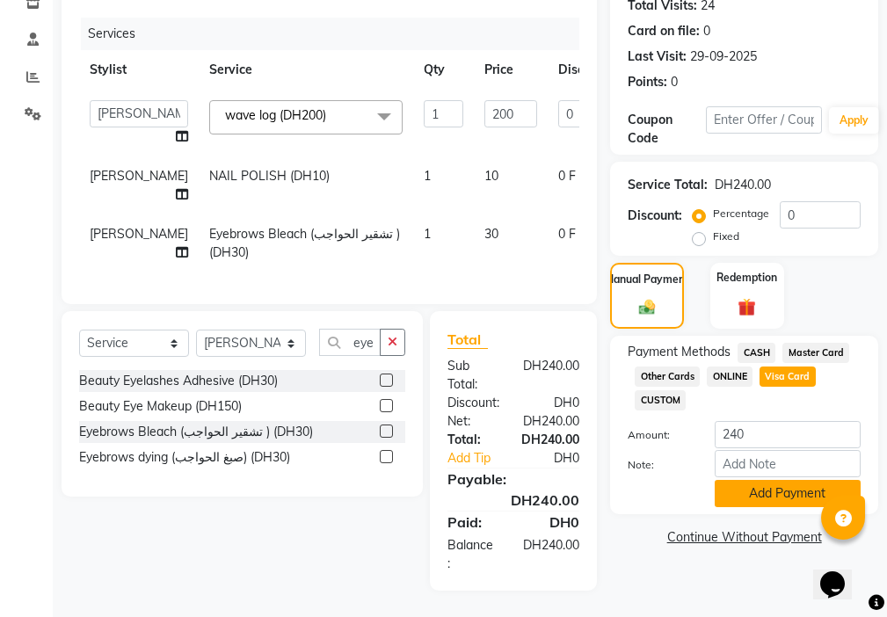  What do you see at coordinates (275, 115) in the screenshot?
I see `span: wave log (DH200)` at bounding box center [275, 115].